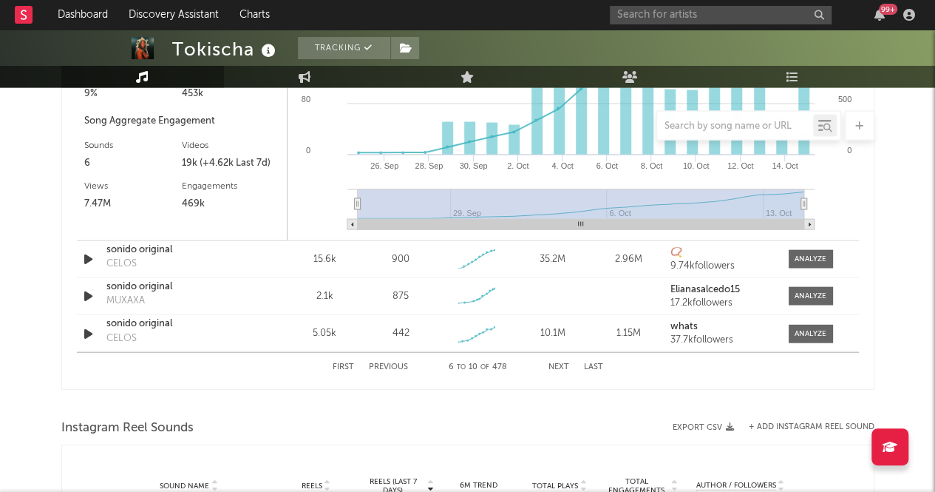 The width and height of the screenshot is (935, 492). I want to click on span: of, so click(485, 367).